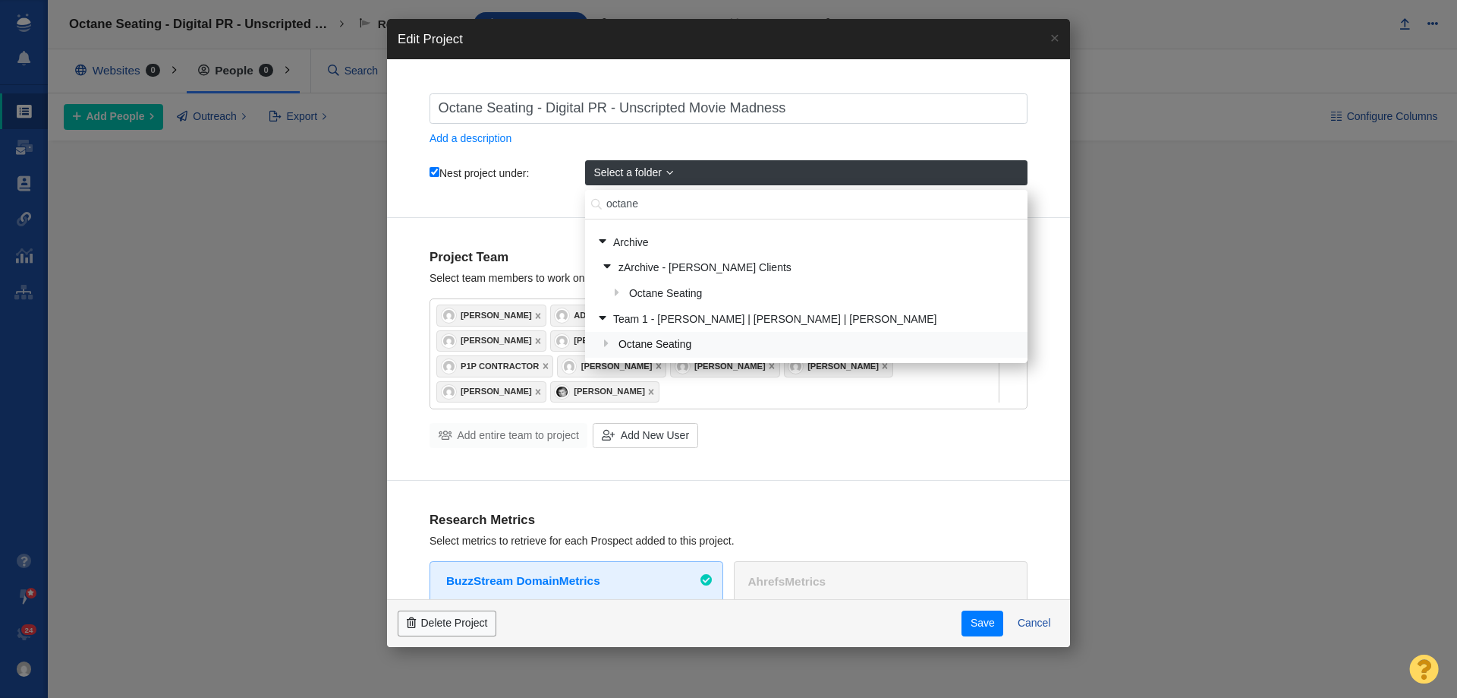 This screenshot has width=1457, height=698. I want to click on div: Archive, so click(814, 242).